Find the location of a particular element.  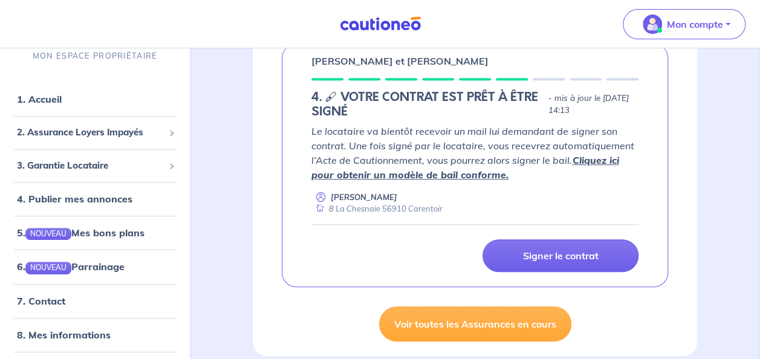

p: Mon compte is located at coordinates (695, 24).